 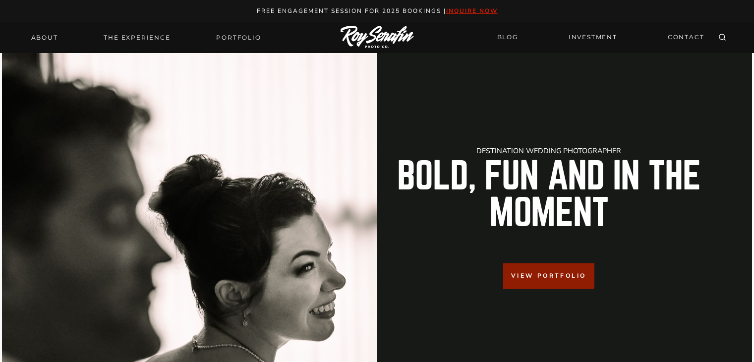 What do you see at coordinates (593, 37) in the screenshot?
I see `a: INVESTMENT` at bounding box center [593, 37].